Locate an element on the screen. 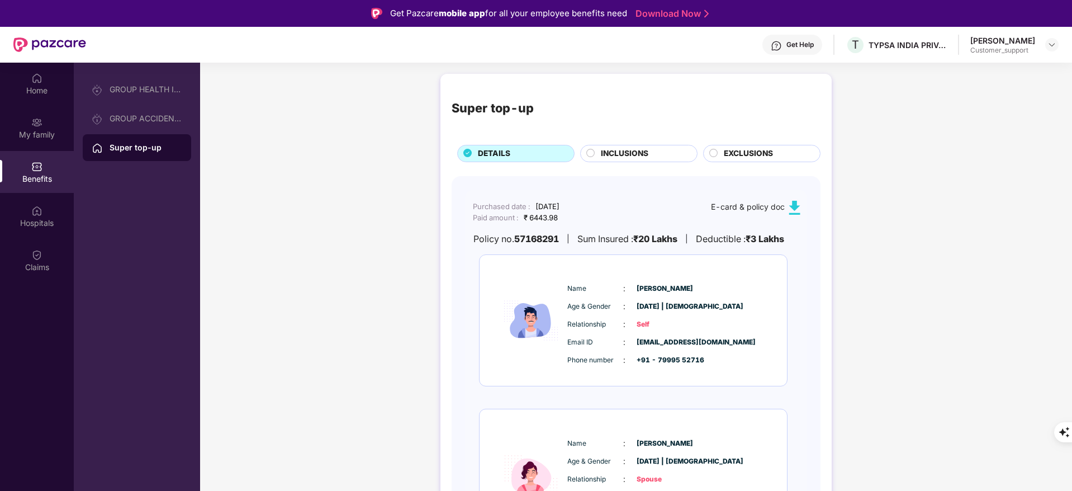 The image size is (1072, 491). a: Download Now is located at coordinates (670, 13).